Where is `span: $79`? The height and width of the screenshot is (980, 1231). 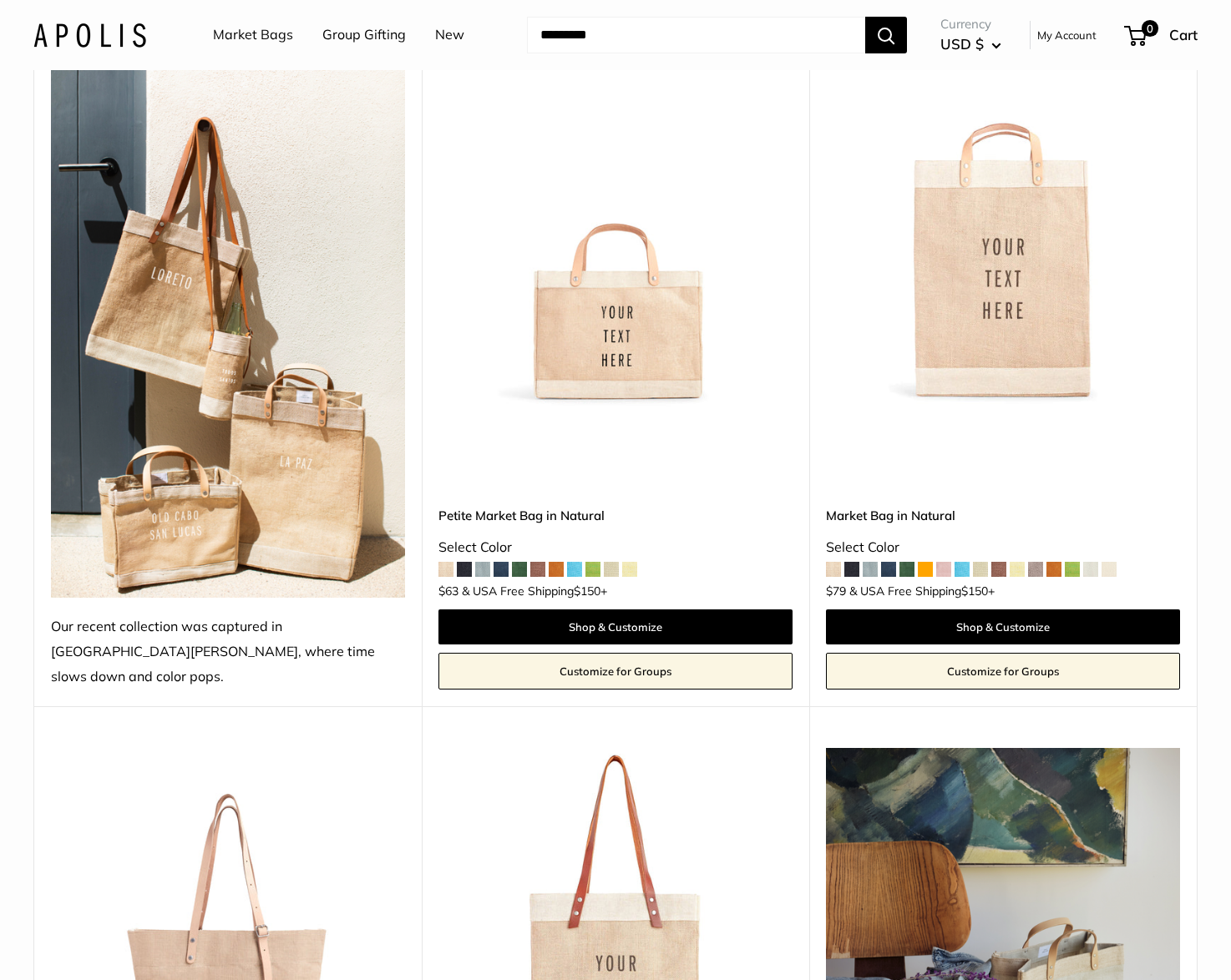
span: $79 is located at coordinates (836, 591).